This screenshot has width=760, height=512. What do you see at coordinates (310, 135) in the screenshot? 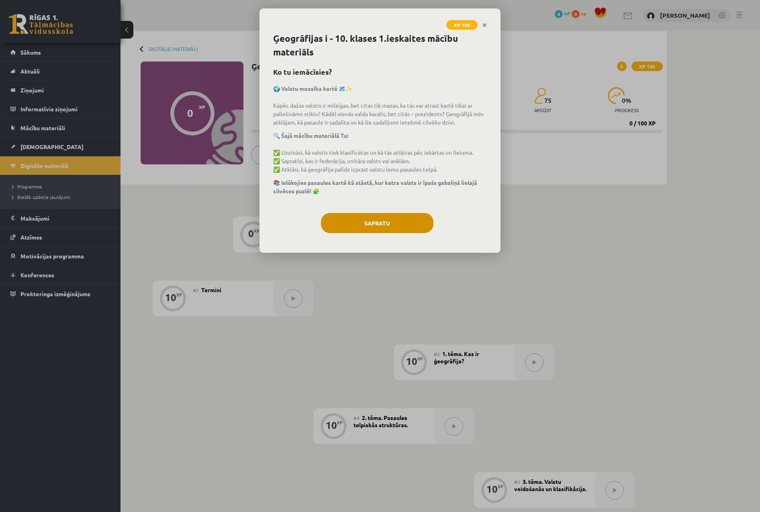
I see `strong: 🔍 Šajā mācību materiālā Tu:` at bounding box center [310, 135].